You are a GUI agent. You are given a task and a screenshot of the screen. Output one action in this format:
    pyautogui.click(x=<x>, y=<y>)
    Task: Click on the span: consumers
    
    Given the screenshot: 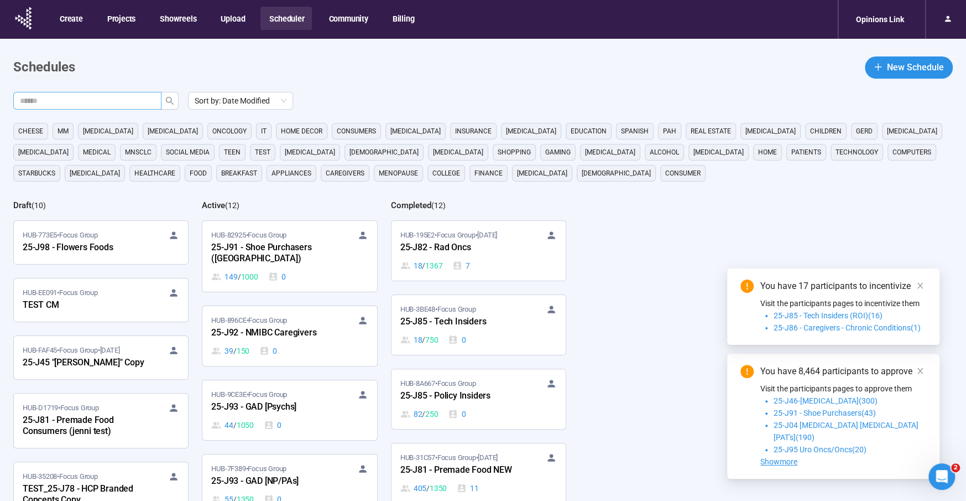 What is the action you would take?
    pyautogui.click(x=356, y=131)
    